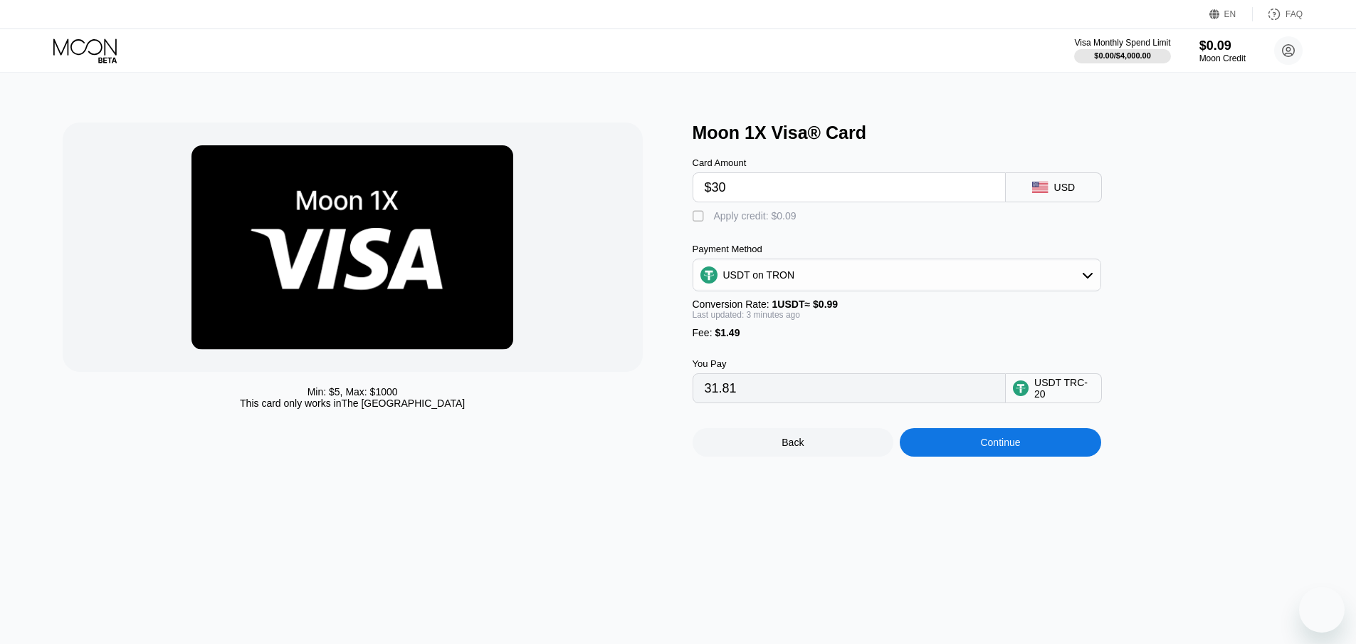 The image size is (1356, 644). Describe the element at coordinates (1122, 43) in the screenshot. I see `div: Visa Monthly Spend Limit` at that location.